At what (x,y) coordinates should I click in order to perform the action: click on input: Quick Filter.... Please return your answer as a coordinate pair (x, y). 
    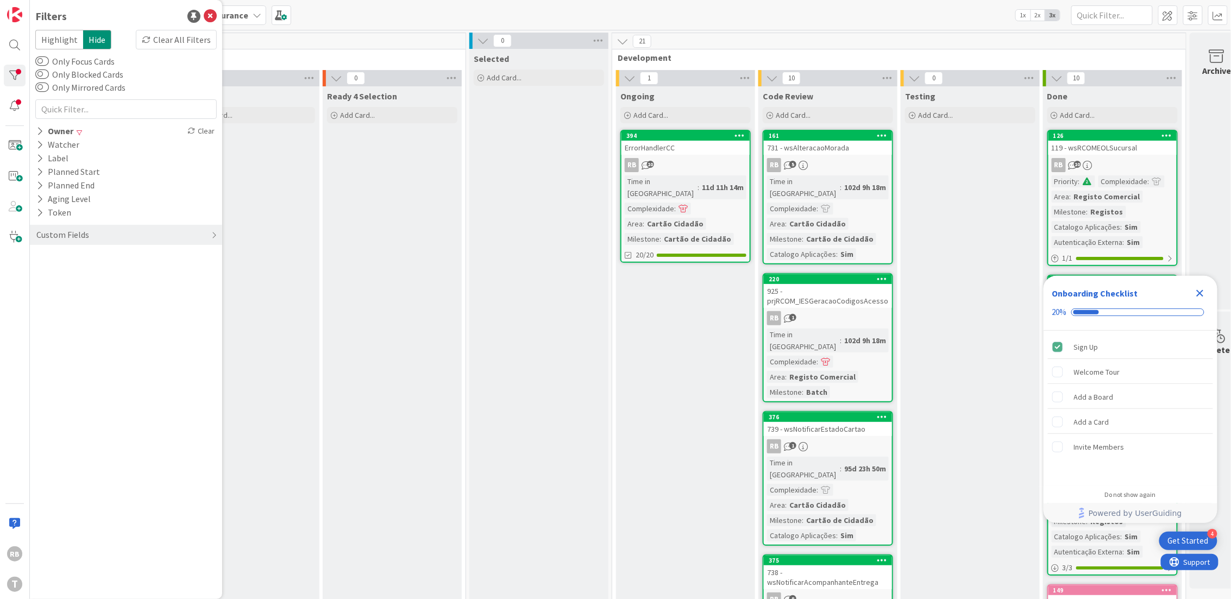
    Looking at the image, I should click on (1112, 15).